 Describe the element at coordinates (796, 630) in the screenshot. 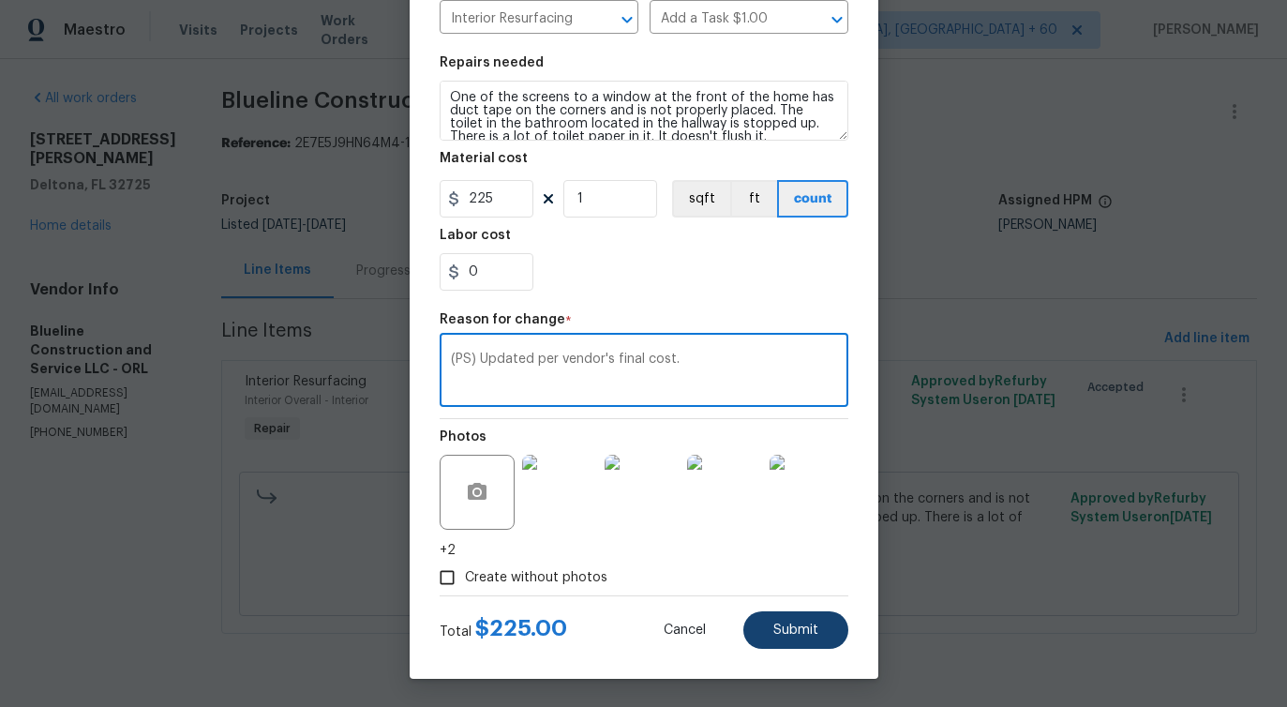

I see `span: Submit` at that location.